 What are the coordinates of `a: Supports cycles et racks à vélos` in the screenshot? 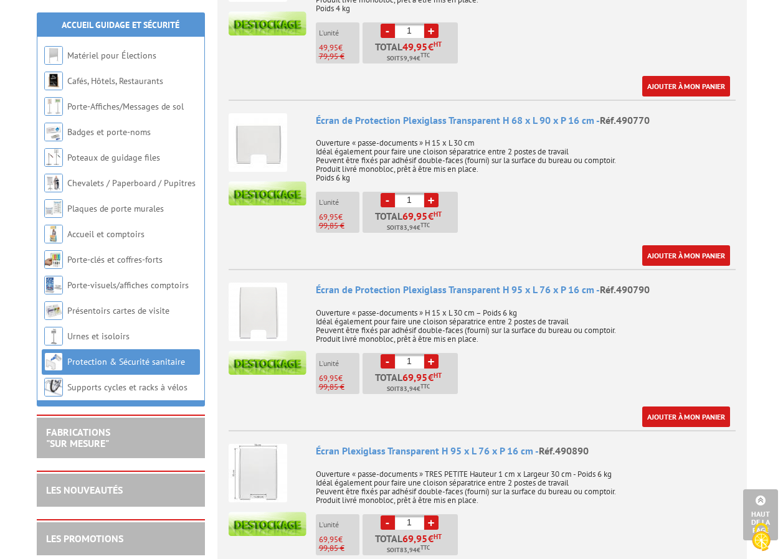 It's located at (127, 387).